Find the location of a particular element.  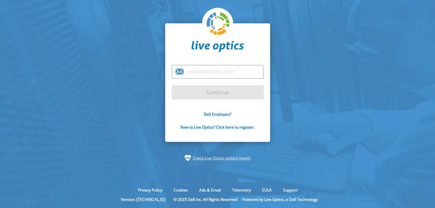

a: EULA is located at coordinates (267, 190).